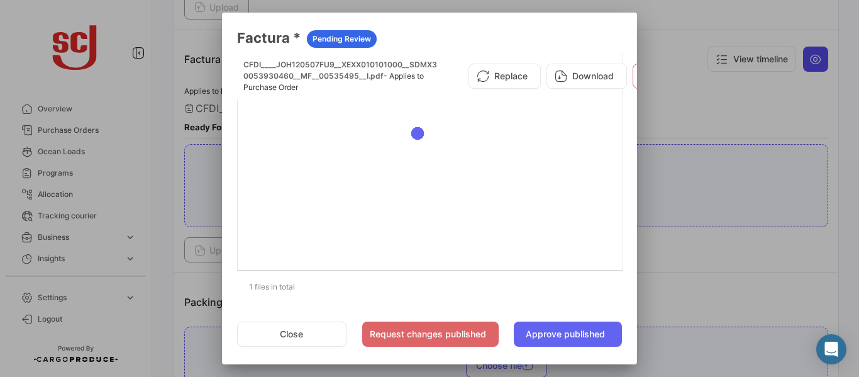 Image resolution: width=859 pixels, height=377 pixels. What do you see at coordinates (504, 76) in the screenshot?
I see `button: Replace` at bounding box center [504, 76].